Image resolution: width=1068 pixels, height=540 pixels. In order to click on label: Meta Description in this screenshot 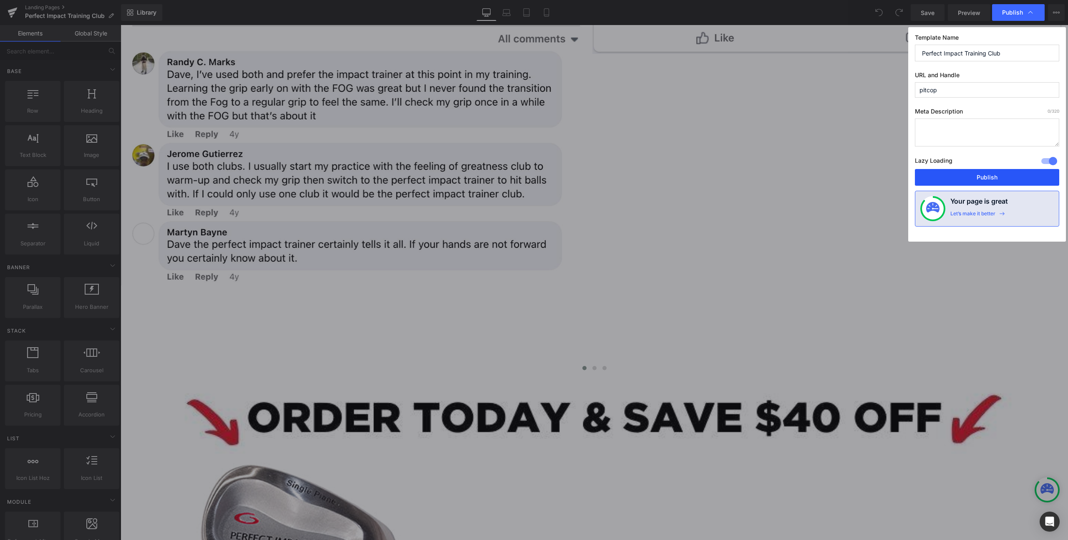, I will do `click(987, 113)`.